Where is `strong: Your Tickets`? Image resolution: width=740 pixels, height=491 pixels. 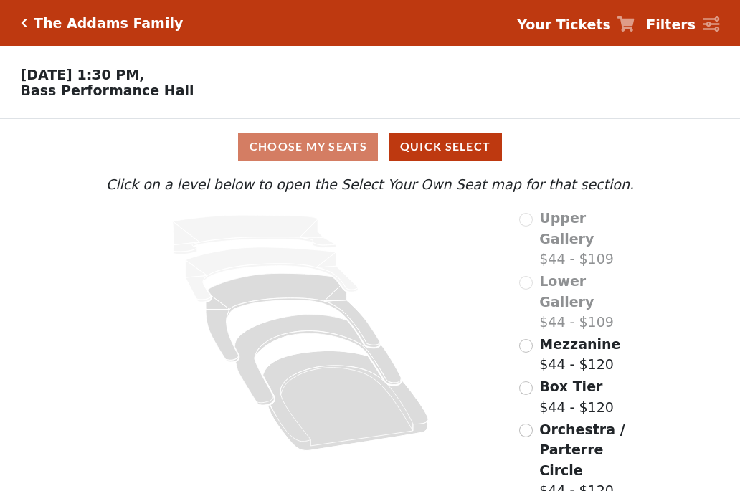
strong: Your Tickets is located at coordinates (563, 24).